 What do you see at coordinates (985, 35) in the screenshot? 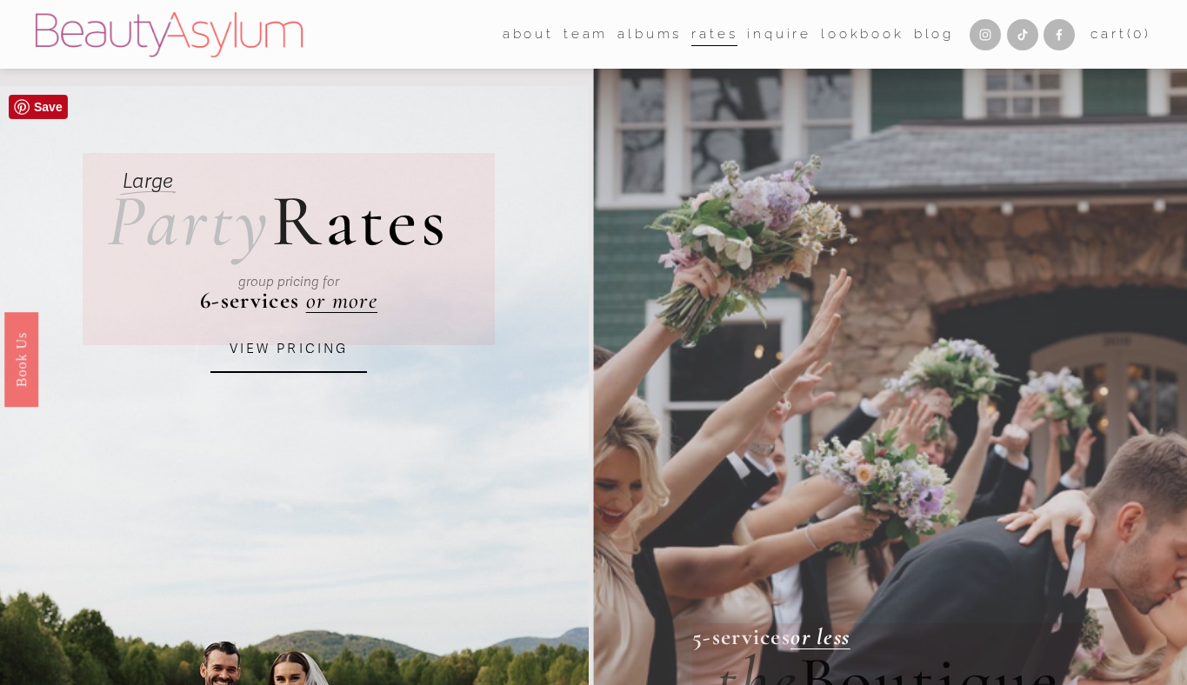
I see `a: Instagram` at bounding box center [985, 35].